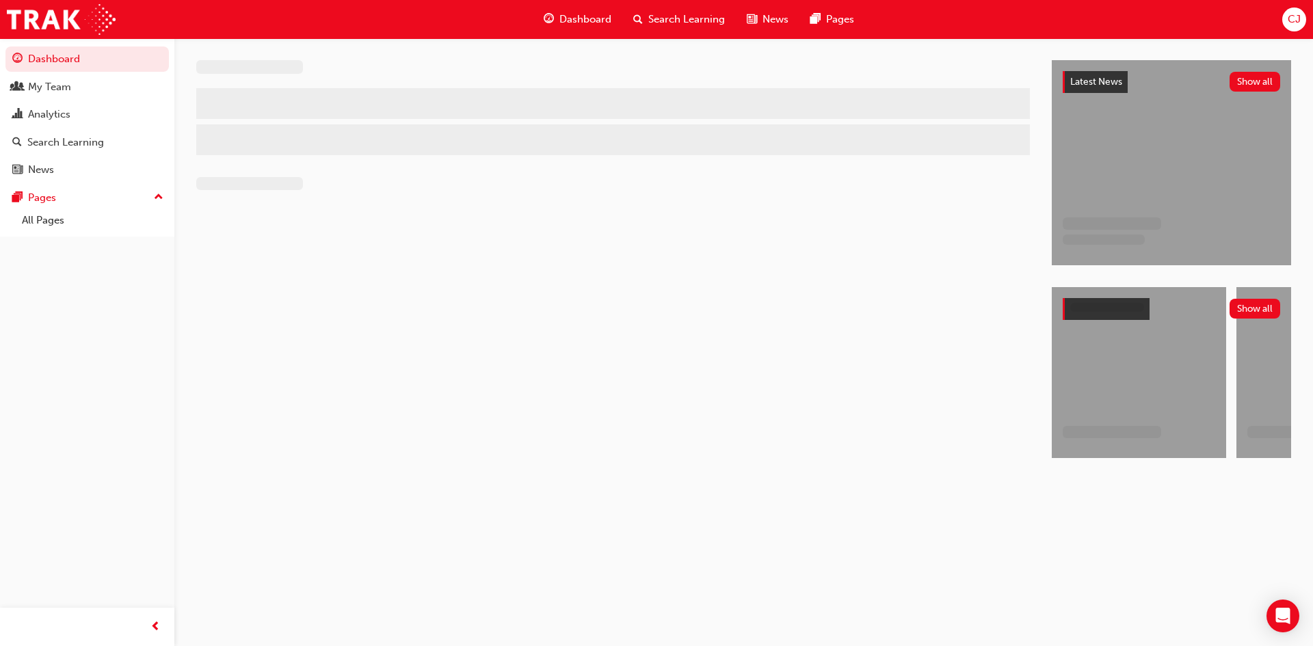 The image size is (1313, 646). Describe the element at coordinates (42, 198) in the screenshot. I see `div: Pages` at that location.